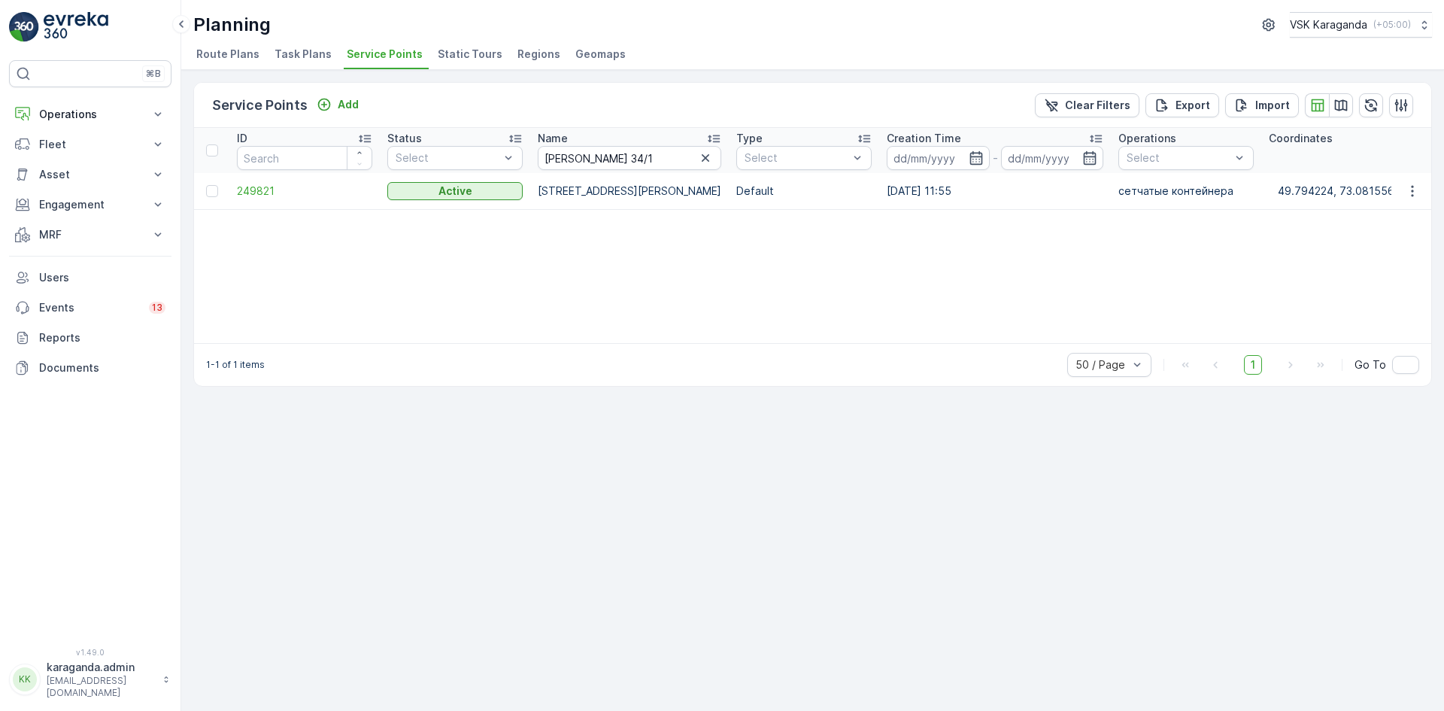  I want to click on a: Users, so click(90, 278).